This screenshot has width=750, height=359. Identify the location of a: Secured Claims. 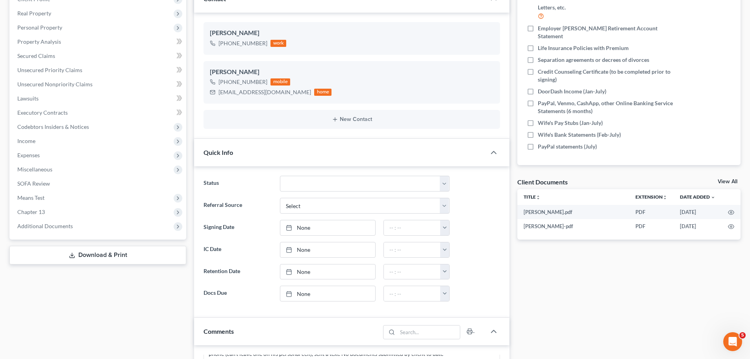
(98, 56).